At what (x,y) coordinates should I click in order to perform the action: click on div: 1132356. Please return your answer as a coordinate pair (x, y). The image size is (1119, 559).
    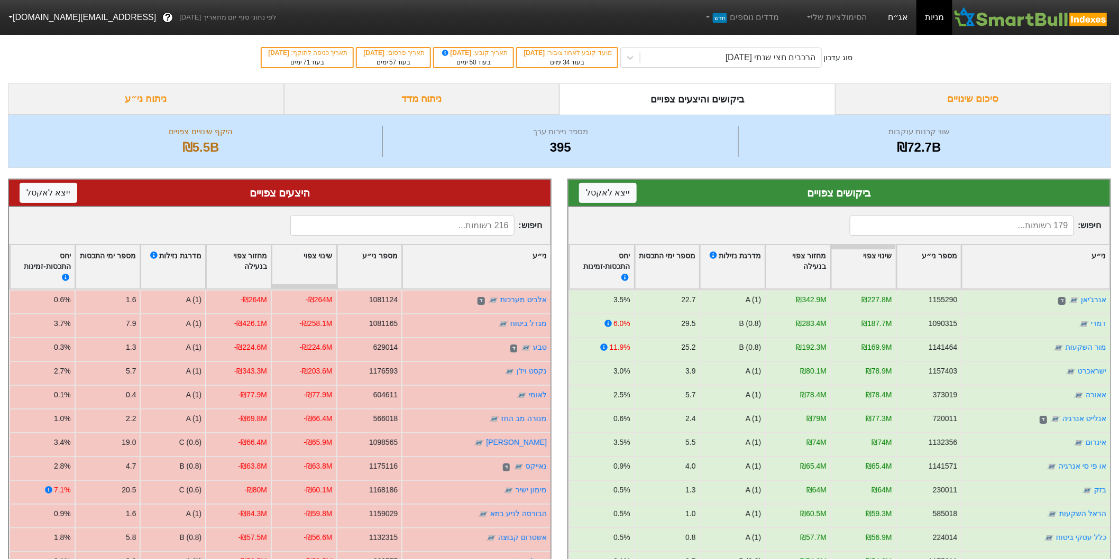
    Looking at the image, I should click on (943, 443).